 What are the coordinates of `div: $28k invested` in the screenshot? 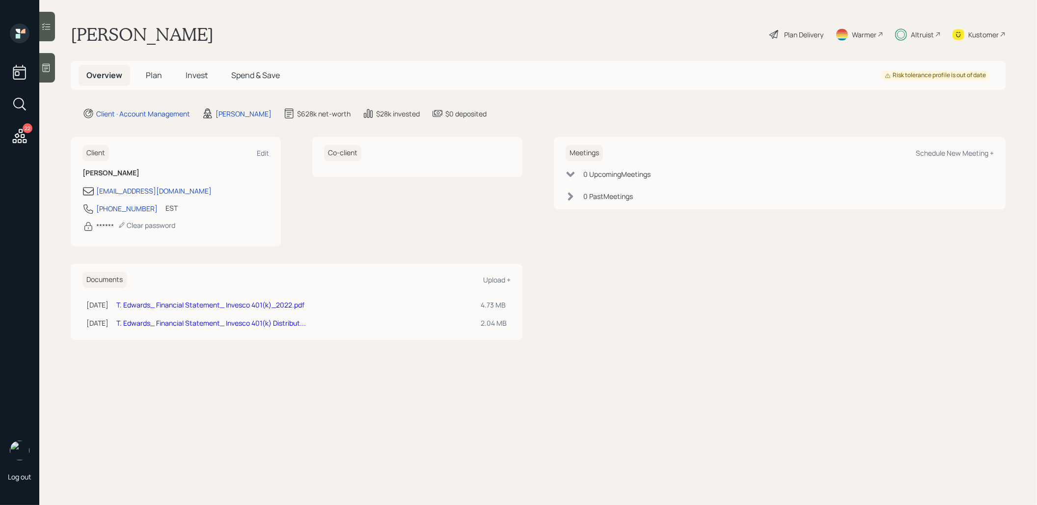 It's located at (398, 113).